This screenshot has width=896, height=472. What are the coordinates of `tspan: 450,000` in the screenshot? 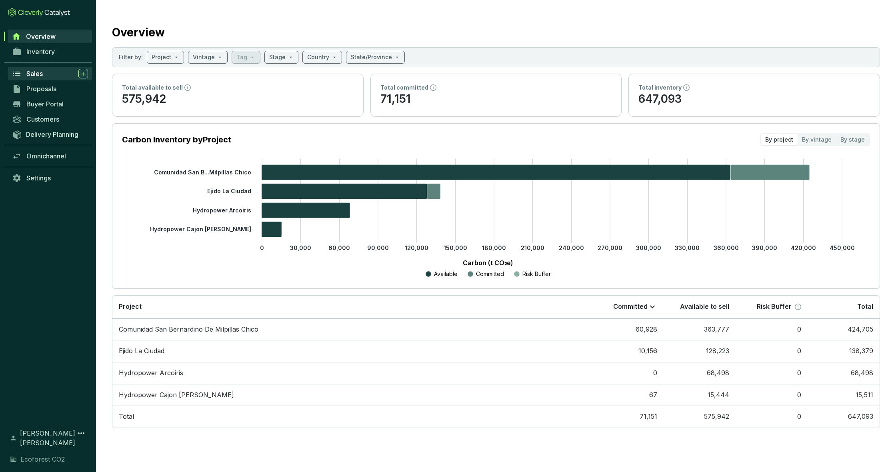 It's located at (842, 248).